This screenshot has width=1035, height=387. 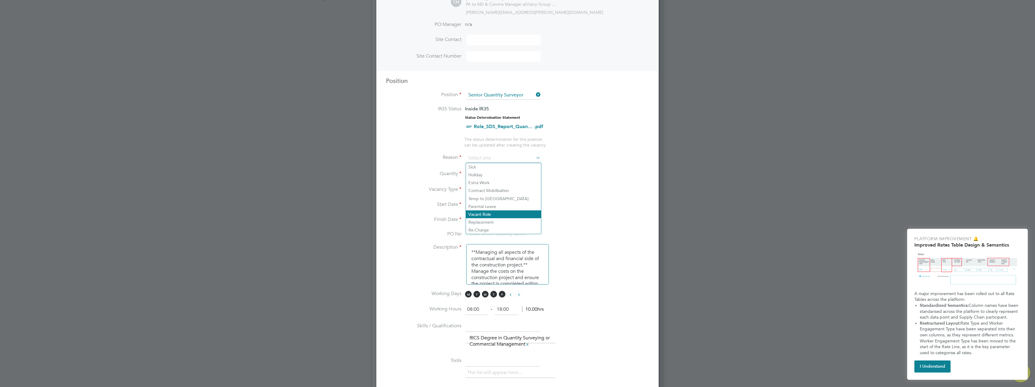 What do you see at coordinates (968, 245) in the screenshot?
I see `h2: Improved Rates Table Design & Semantics` at bounding box center [968, 245].